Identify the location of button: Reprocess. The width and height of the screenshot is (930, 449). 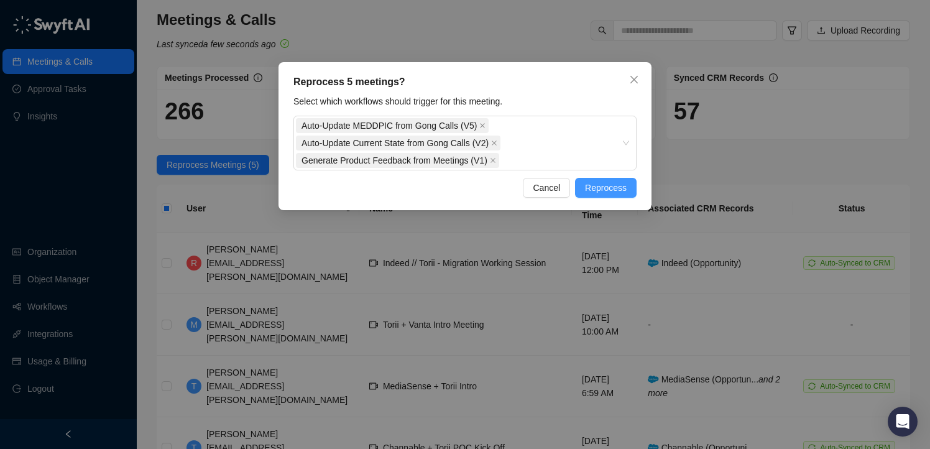
(606, 188).